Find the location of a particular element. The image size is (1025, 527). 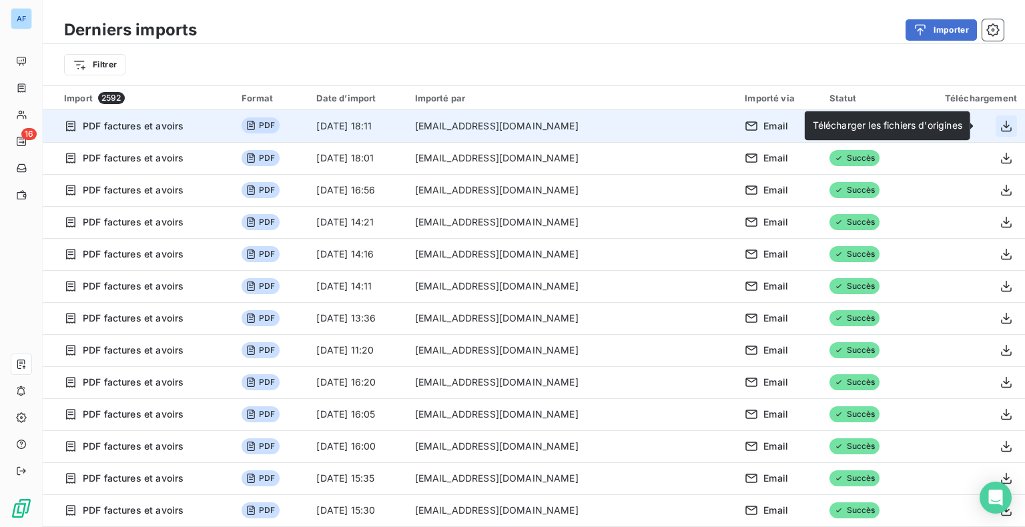

button: Filtrer is located at coordinates (95, 65).